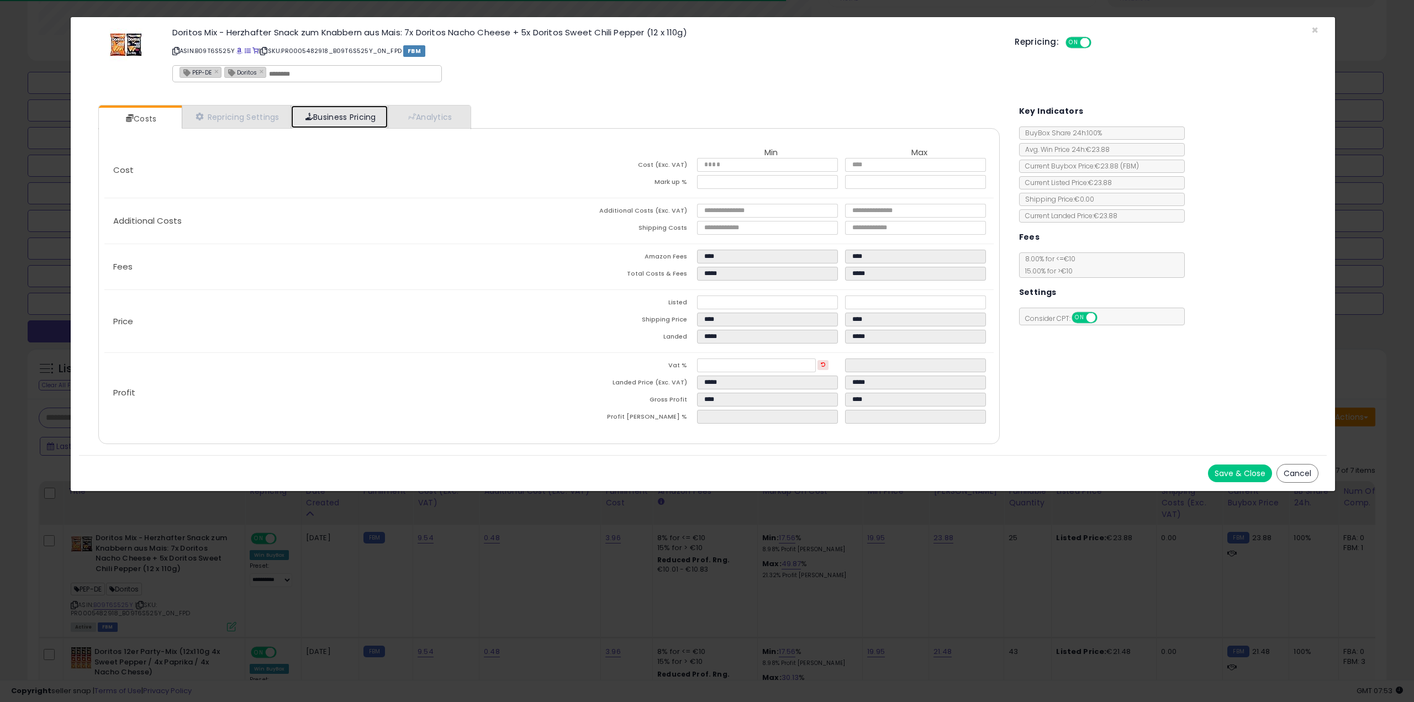 The image size is (1414, 702). What do you see at coordinates (339, 117) in the screenshot?
I see `a: Business Pricing` at bounding box center [339, 117].